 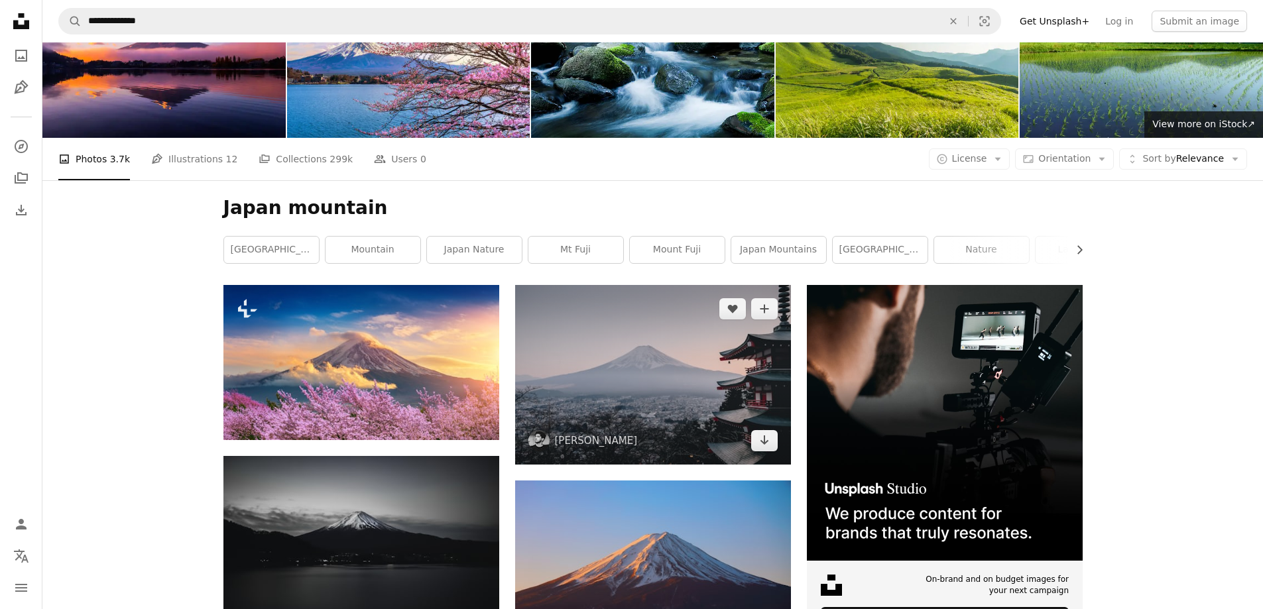 What do you see at coordinates (832, 586) in the screenshot?
I see `img: file-1631678316303-ed18b8b5cb9cimage` at bounding box center [832, 586].